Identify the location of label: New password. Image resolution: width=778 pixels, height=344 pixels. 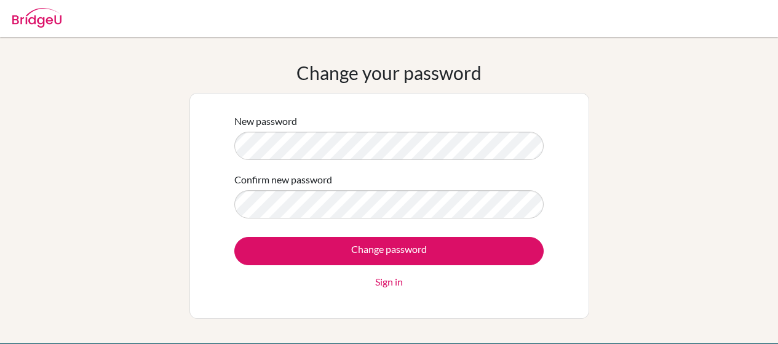
(266, 121).